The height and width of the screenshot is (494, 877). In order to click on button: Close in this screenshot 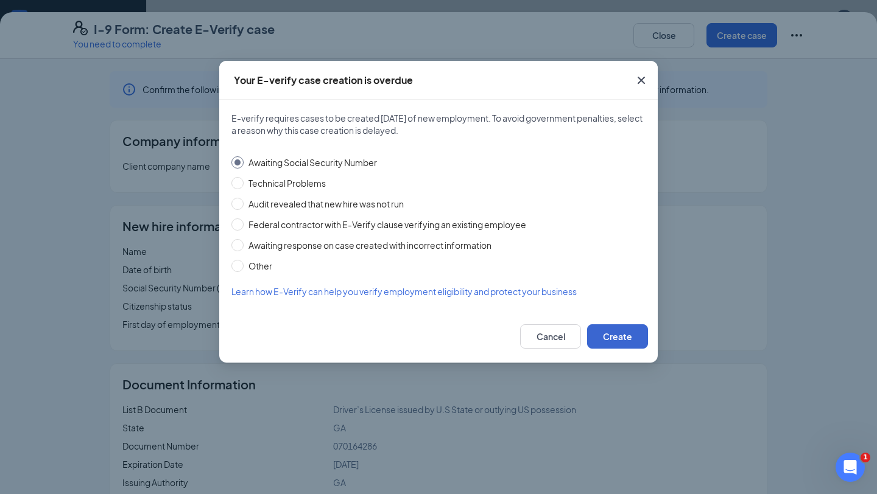, I will do `click(641, 80)`.